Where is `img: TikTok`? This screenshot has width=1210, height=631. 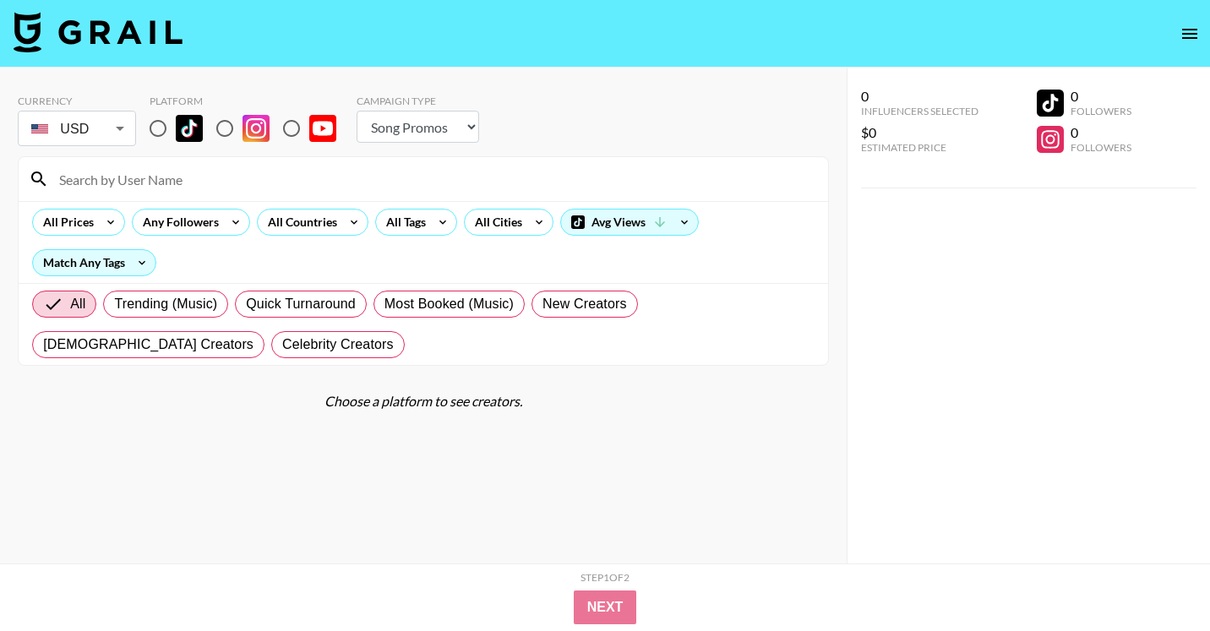
img: TikTok is located at coordinates (189, 128).